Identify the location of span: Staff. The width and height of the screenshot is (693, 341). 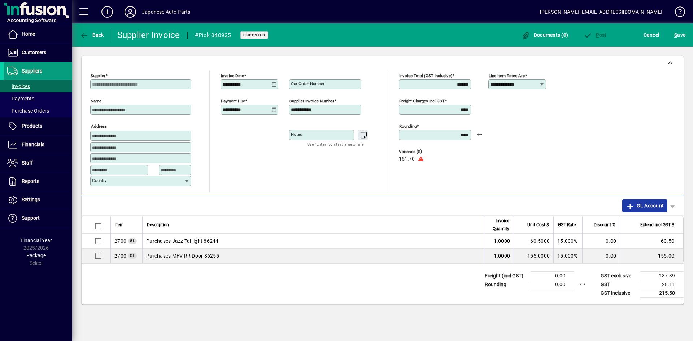
(27, 163).